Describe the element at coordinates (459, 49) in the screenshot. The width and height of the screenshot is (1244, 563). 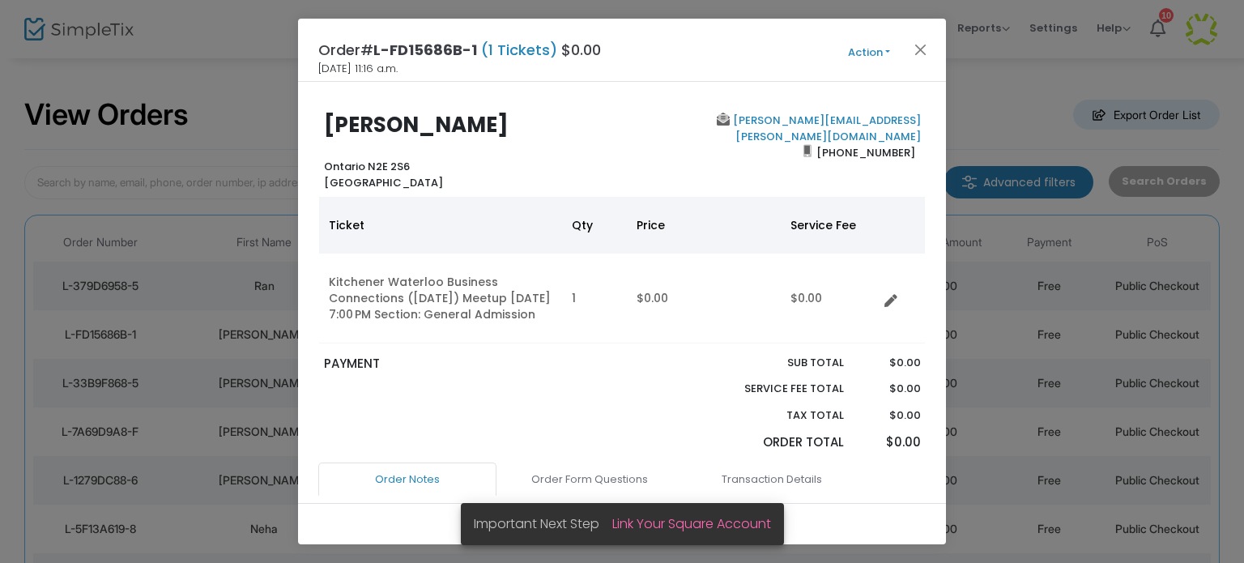
I see `h4: Order# $0.00` at that location.